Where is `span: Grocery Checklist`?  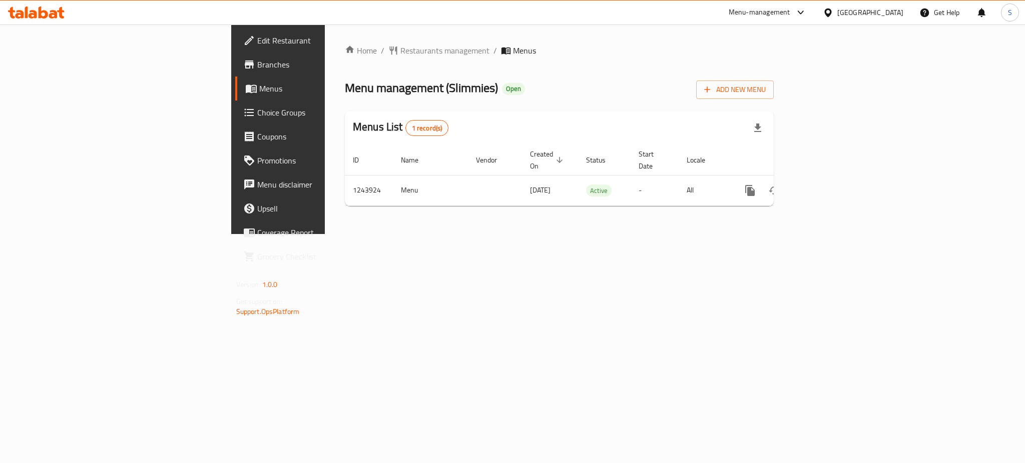
span: Grocery Checklist is located at coordinates (326, 257).